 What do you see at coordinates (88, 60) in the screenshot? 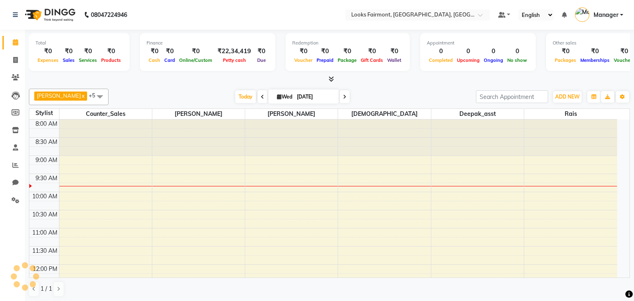
I see `span: Services` at bounding box center [88, 60].